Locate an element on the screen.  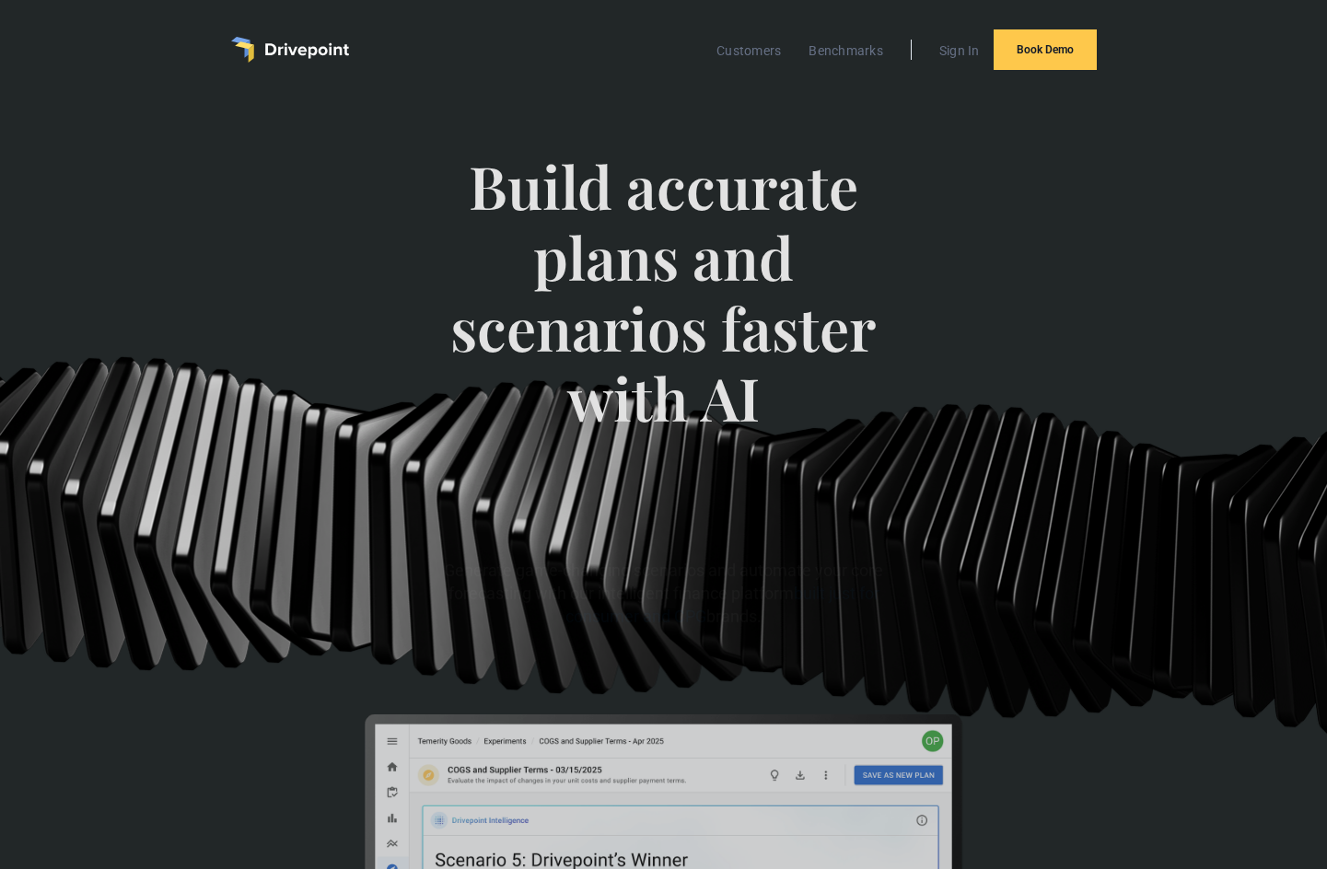
a: Book Demo is located at coordinates (1045, 50).